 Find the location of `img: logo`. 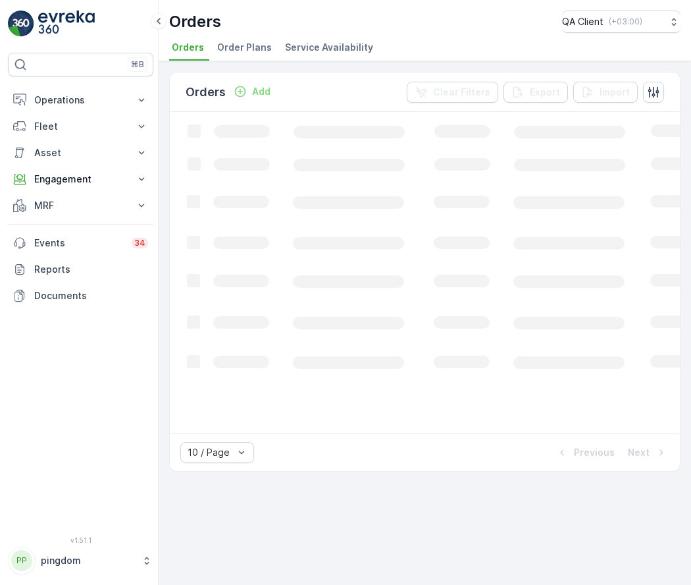

img: logo is located at coordinates (21, 24).